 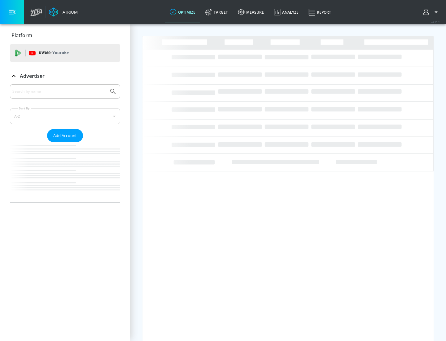 I want to click on p: Advertiser, so click(x=32, y=76).